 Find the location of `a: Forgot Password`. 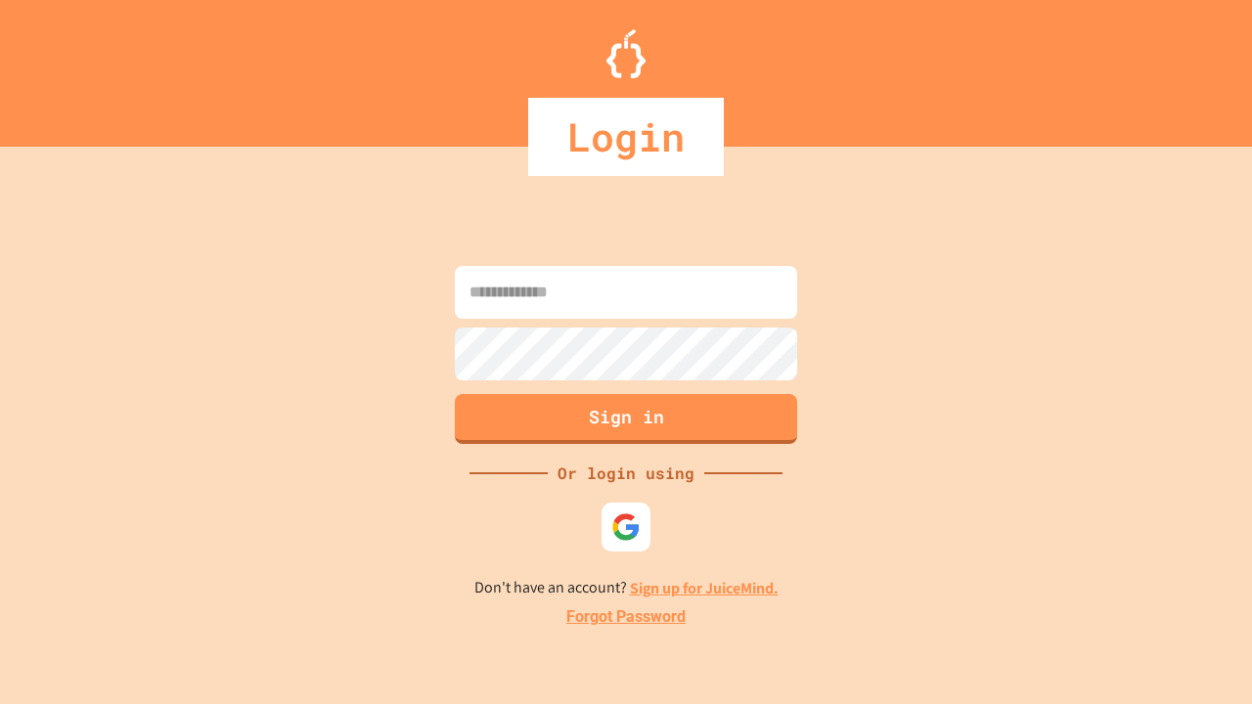

a: Forgot Password is located at coordinates (626, 617).